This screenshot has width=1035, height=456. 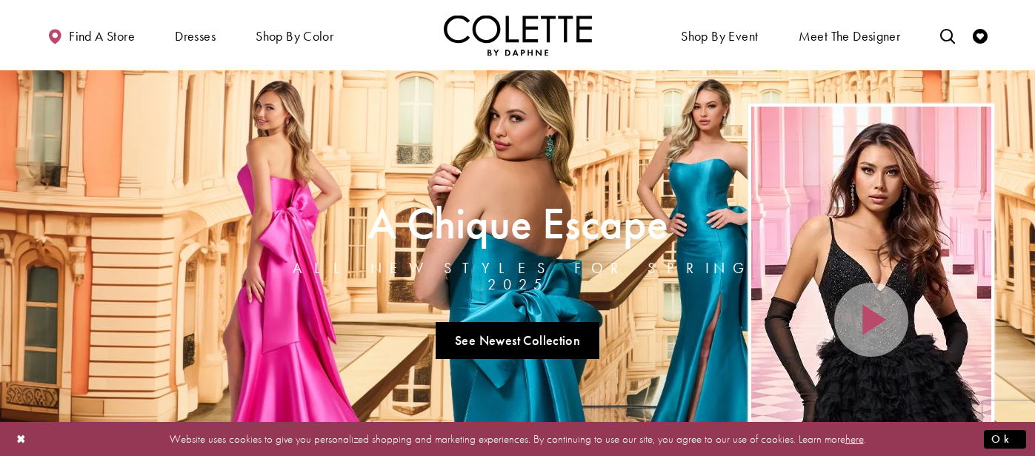 I want to click on a: See Newest Collection A Chique Escape All New Styles For Spring 2025, so click(x=518, y=341).